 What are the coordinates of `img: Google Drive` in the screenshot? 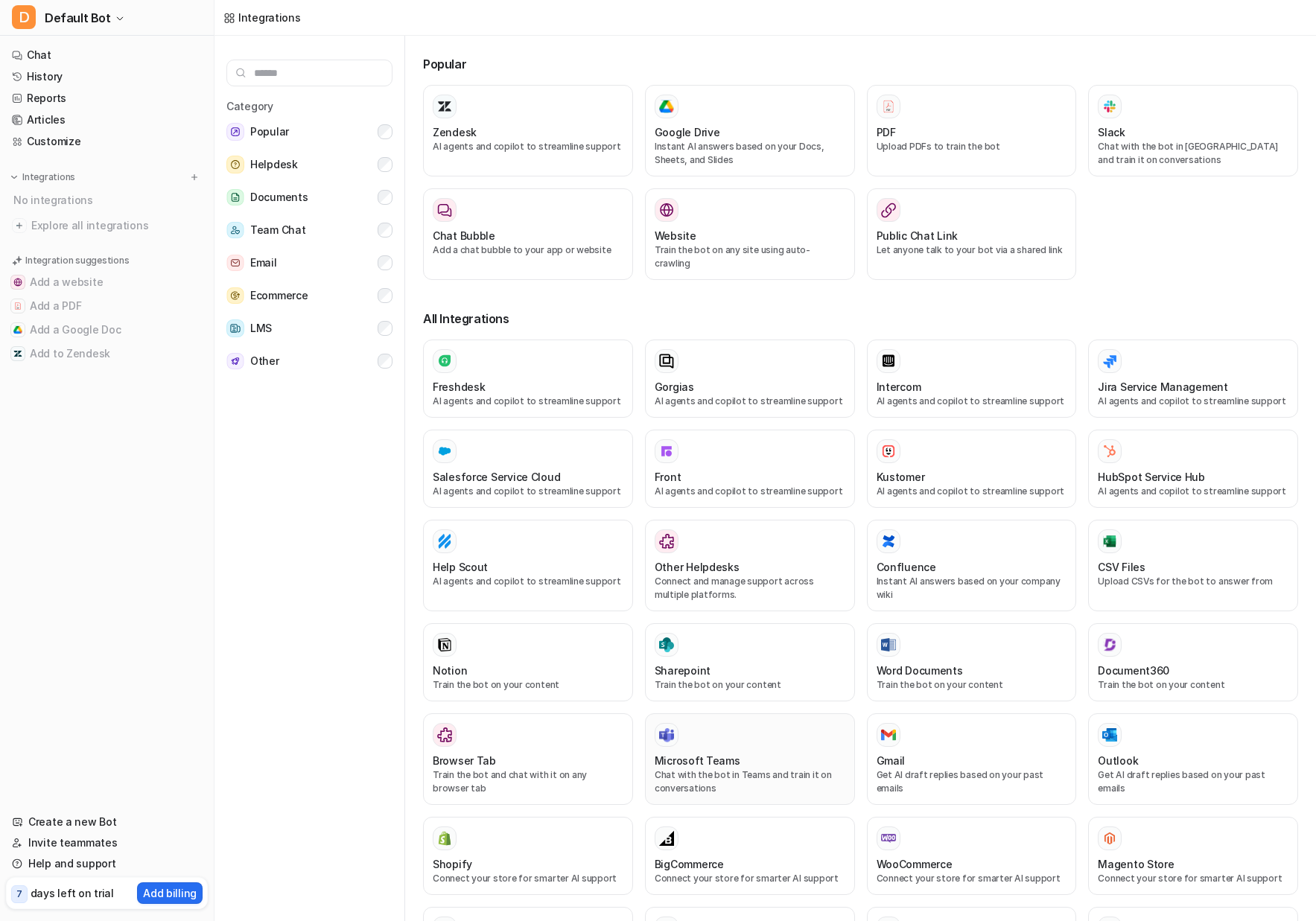 It's located at (666, 106).